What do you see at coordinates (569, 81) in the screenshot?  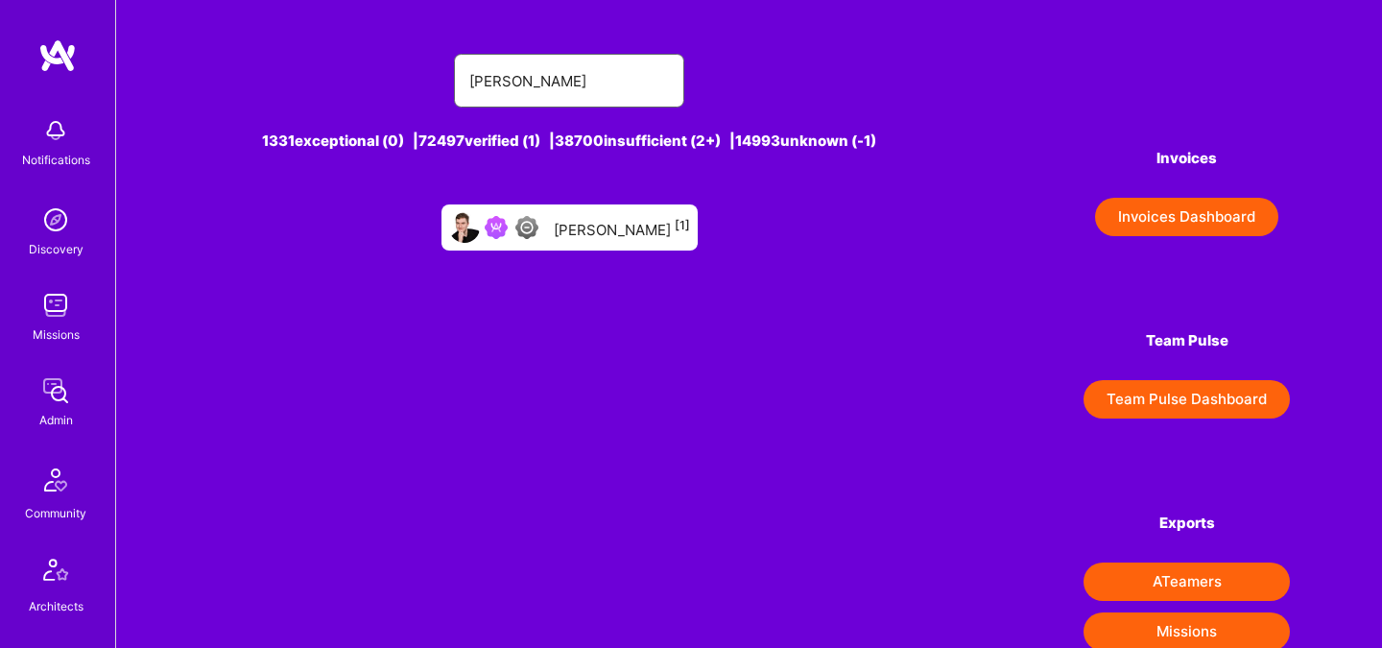 I see `input: Search for an A-Teamer` at bounding box center [569, 81].